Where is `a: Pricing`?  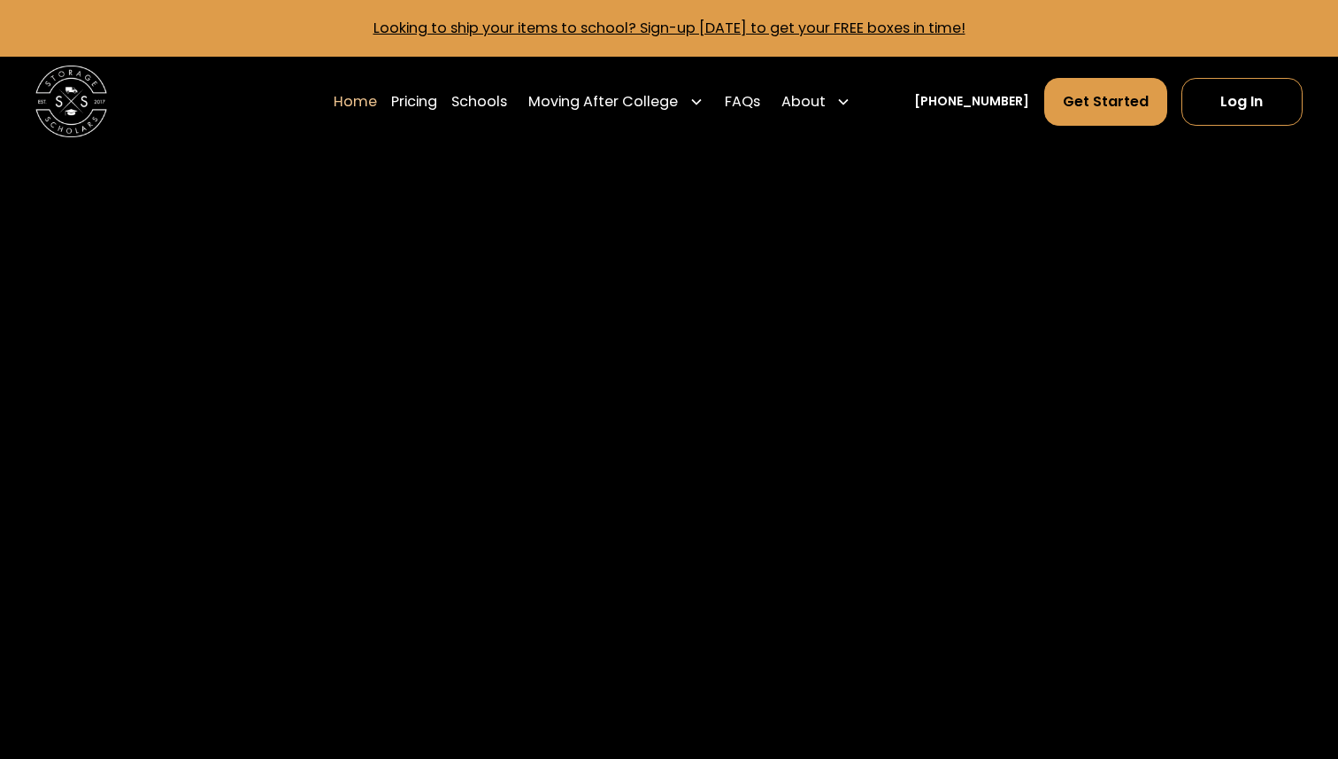
a: Pricing is located at coordinates (414, 102).